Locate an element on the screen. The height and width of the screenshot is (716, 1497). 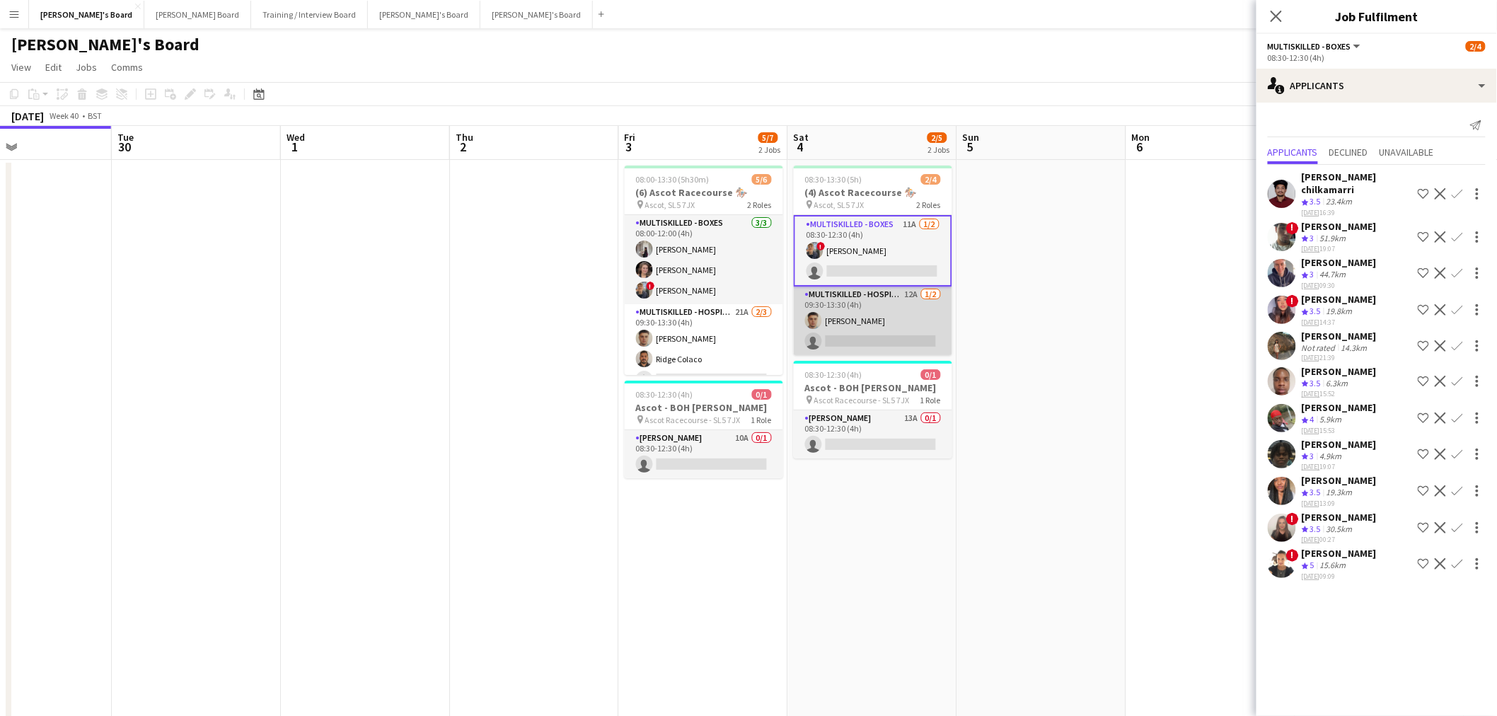
span: Tue is located at coordinates (125, 137).